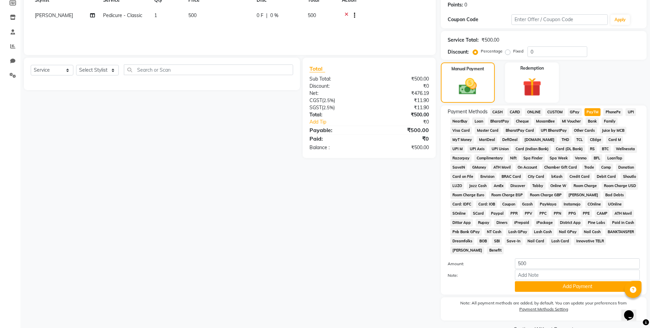 The image size is (650, 328). Describe the element at coordinates (337, 79) in the screenshot. I see `div: Sub Total:` at that location.